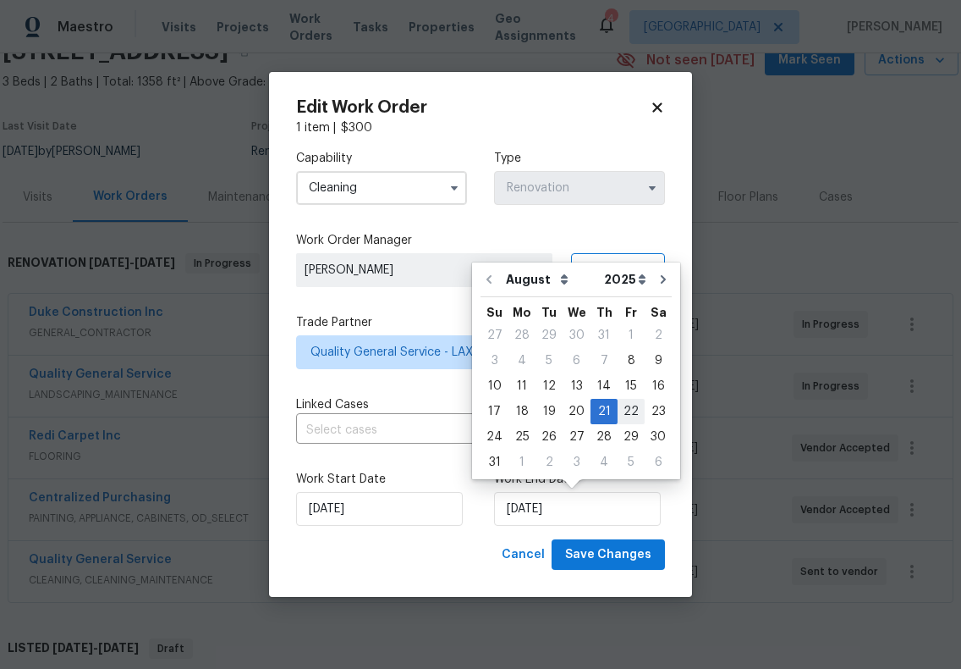 Image resolution: width=961 pixels, height=669 pixels. I want to click on div: 23, so click(658, 411).